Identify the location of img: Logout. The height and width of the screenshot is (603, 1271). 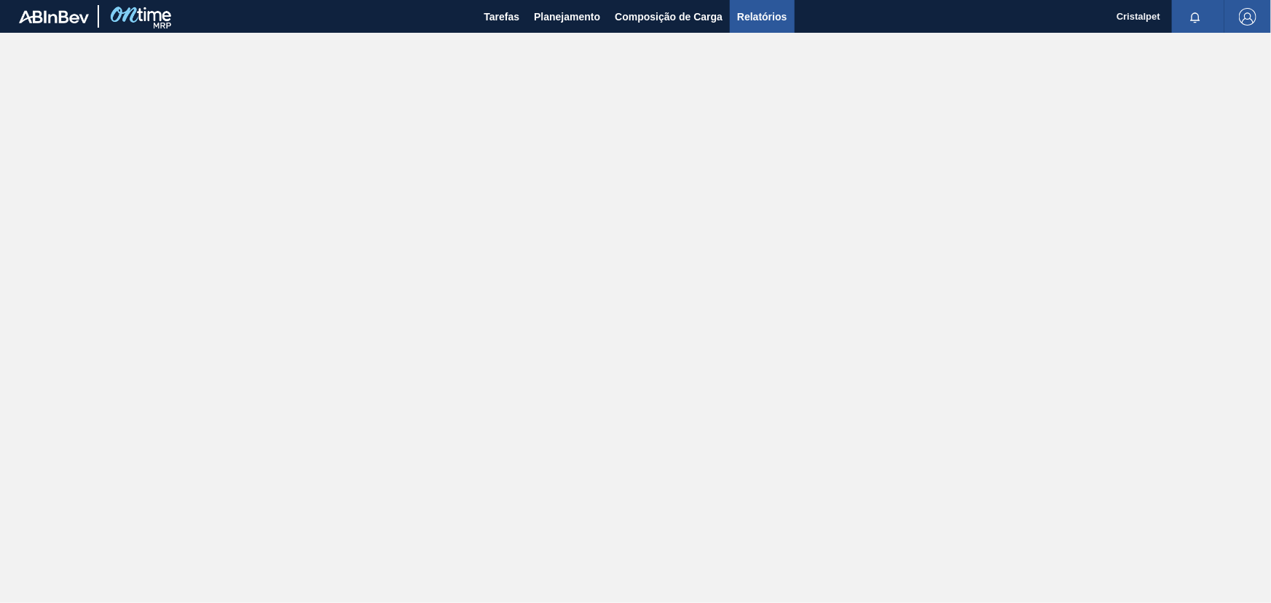
(1247, 17).